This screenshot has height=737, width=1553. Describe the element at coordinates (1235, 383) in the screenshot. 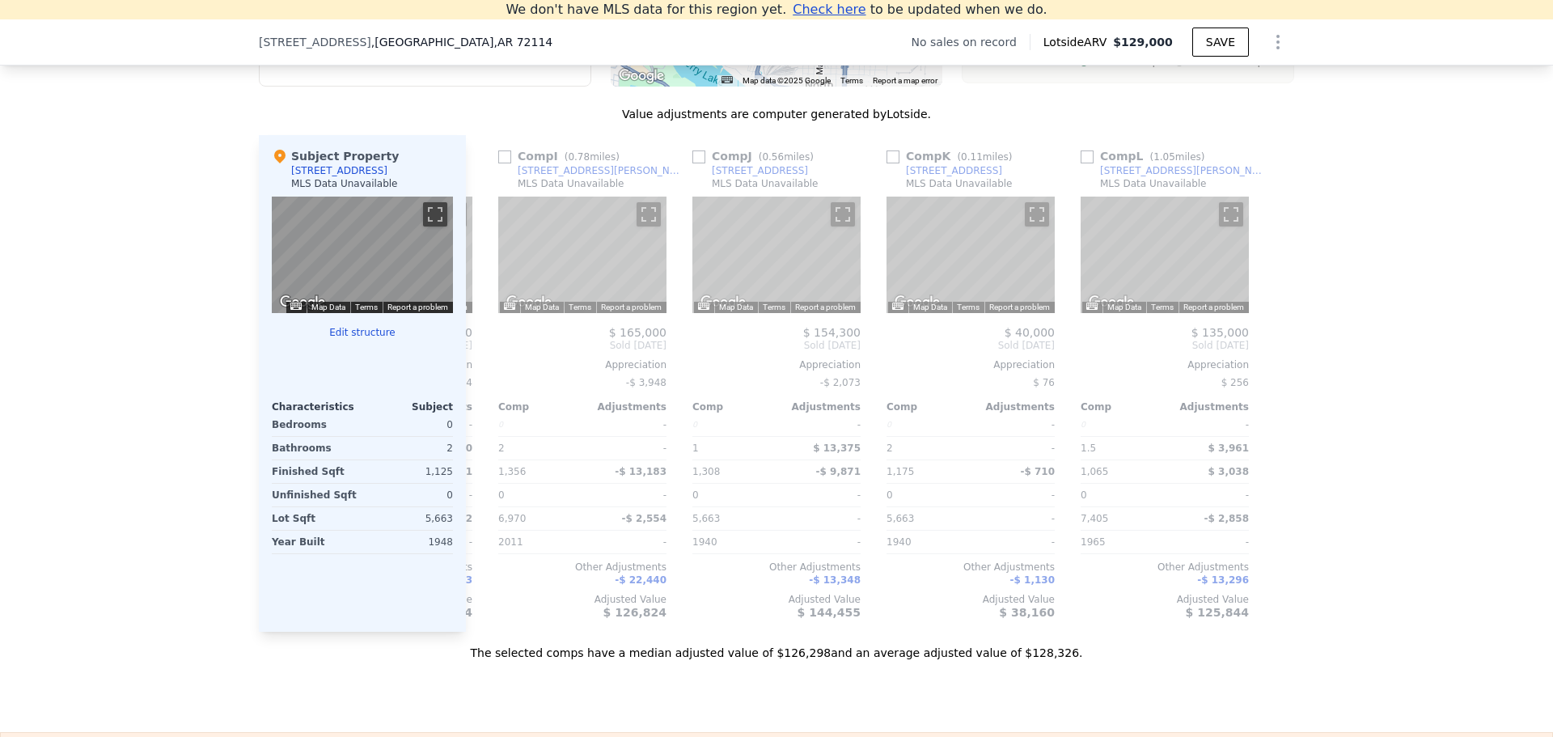

I see `span: $ 256` at that location.